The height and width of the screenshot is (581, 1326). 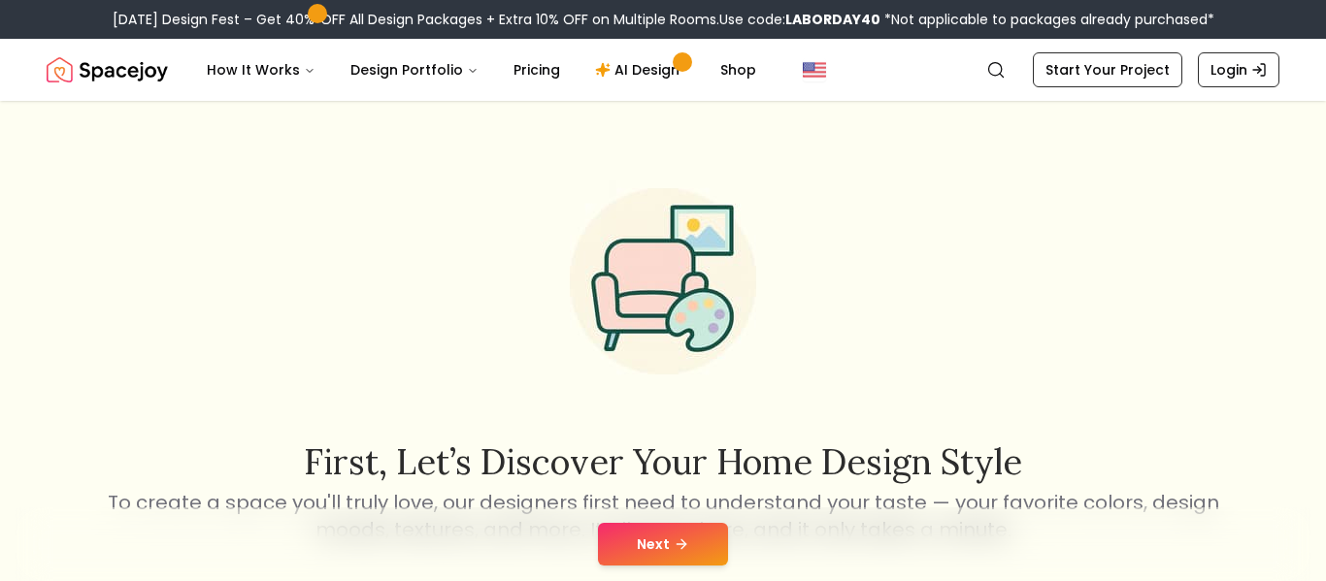 What do you see at coordinates (414, 70) in the screenshot?
I see `button: Design Portfolio` at bounding box center [414, 70].